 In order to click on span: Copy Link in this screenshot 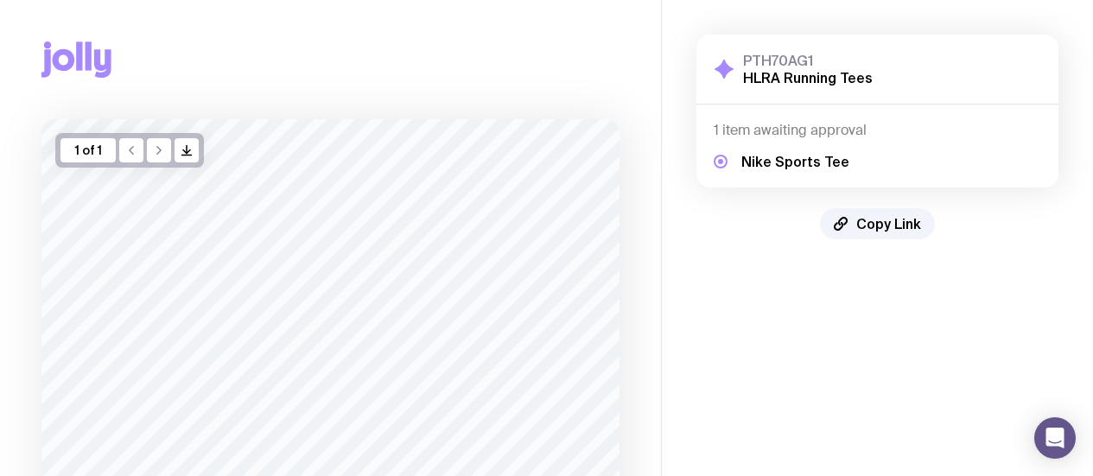, I will do `click(888, 224)`.